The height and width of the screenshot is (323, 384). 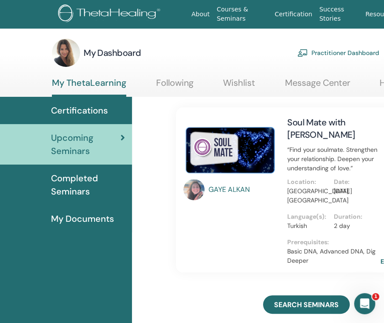 I want to click on a: Practitioner Dashboard, so click(x=338, y=53).